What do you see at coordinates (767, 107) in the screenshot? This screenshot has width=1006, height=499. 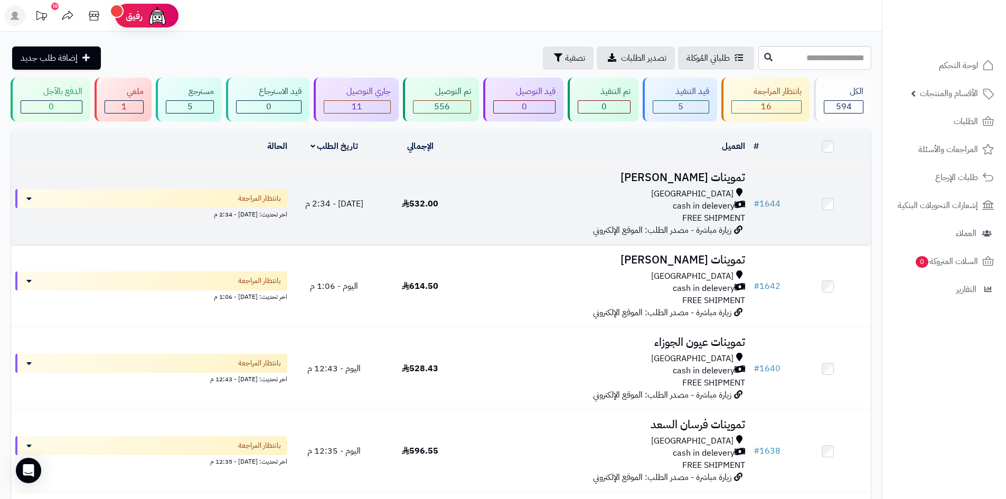 I see `div: 16` at bounding box center [767, 107].